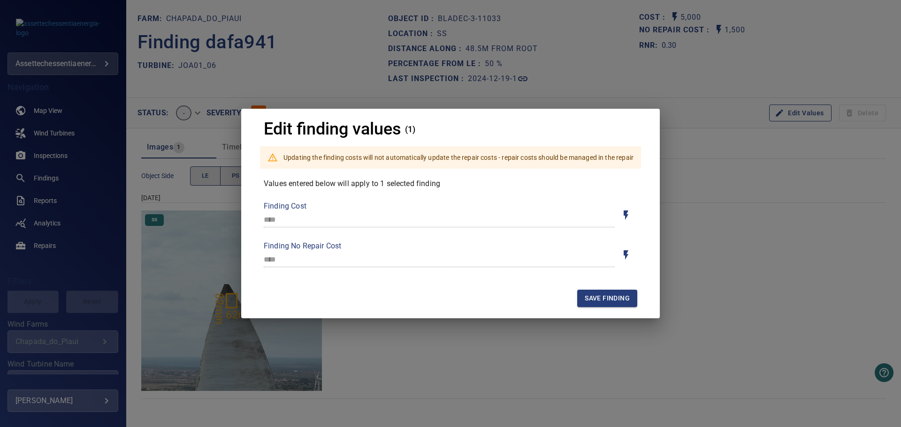 The height and width of the screenshot is (427, 901). What do you see at coordinates (607, 298) in the screenshot?
I see `span: Save finding` at bounding box center [607, 298].